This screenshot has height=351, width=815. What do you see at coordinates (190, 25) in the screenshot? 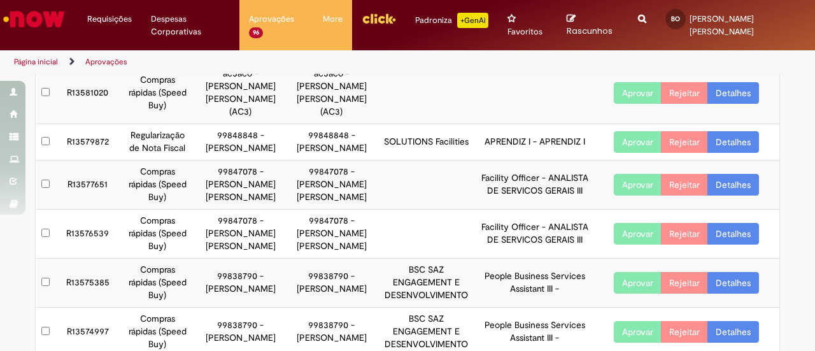
I see `span: Despesas Corporativas` at bounding box center [190, 25].